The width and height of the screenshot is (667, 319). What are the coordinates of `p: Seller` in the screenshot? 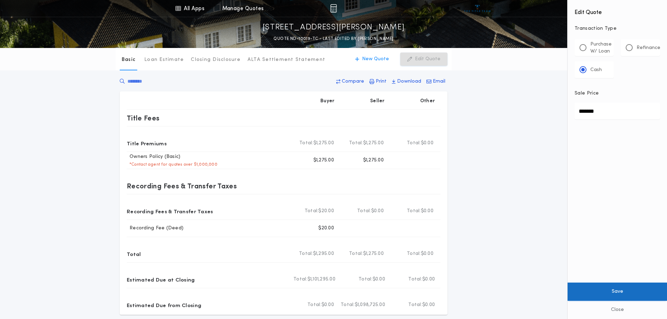 It's located at (377, 101).